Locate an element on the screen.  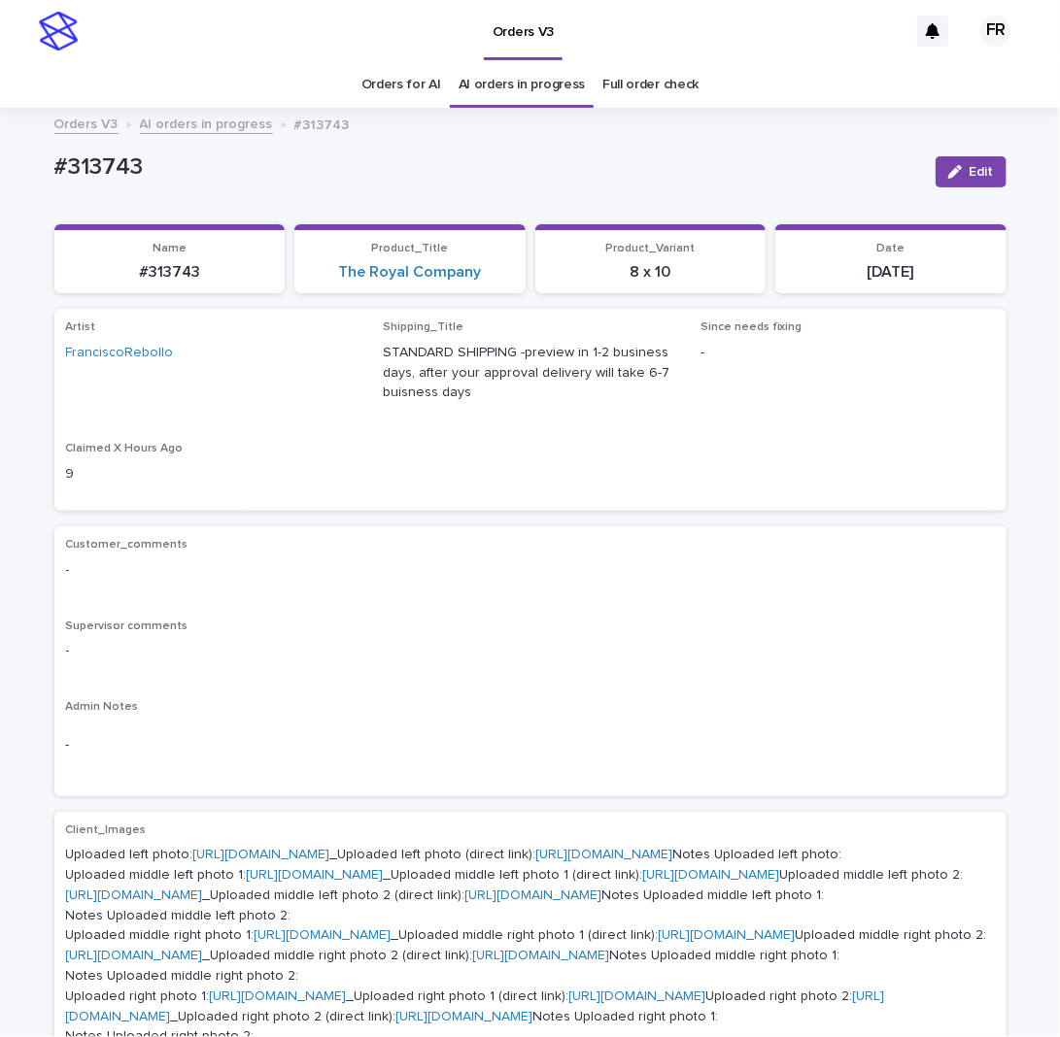
span: Product_Title is located at coordinates (409, 249).